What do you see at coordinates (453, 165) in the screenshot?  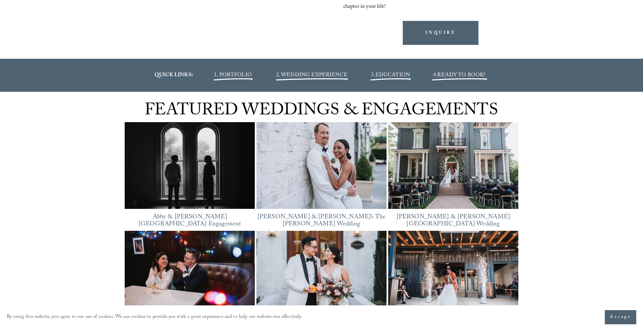 I see `img: Chantel &amp; James’ Heights House Hotel Wedding` at bounding box center [453, 165].